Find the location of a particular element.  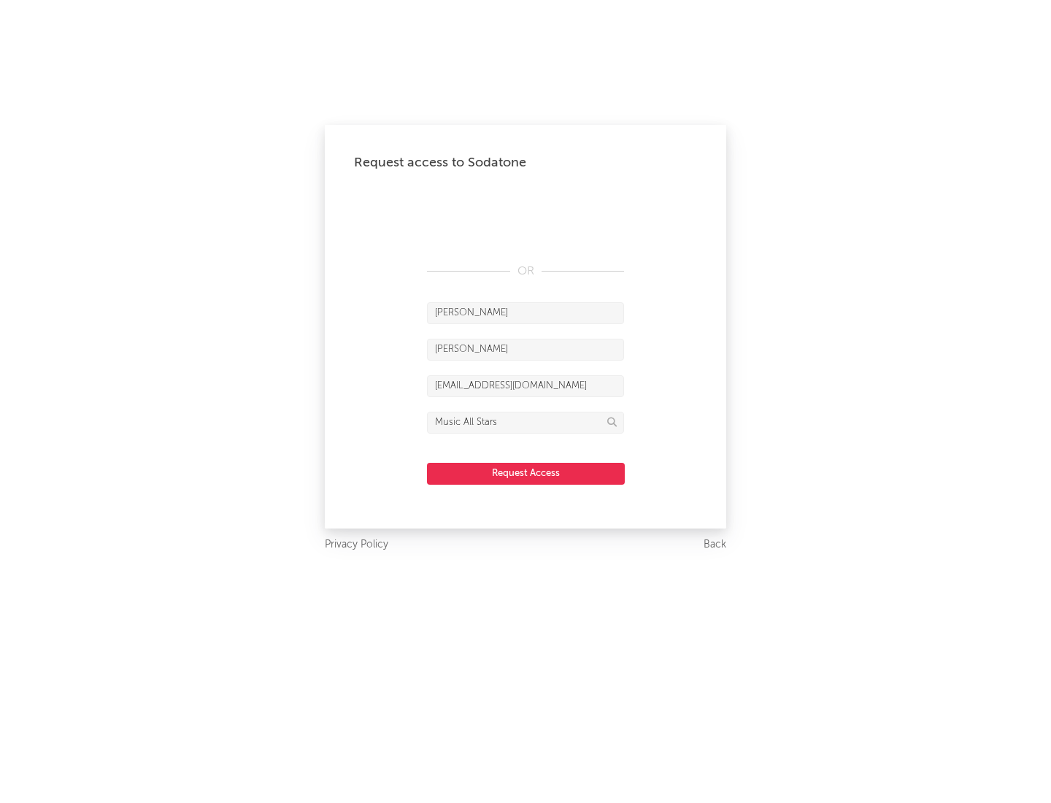

input: First Name is located at coordinates (526, 313).